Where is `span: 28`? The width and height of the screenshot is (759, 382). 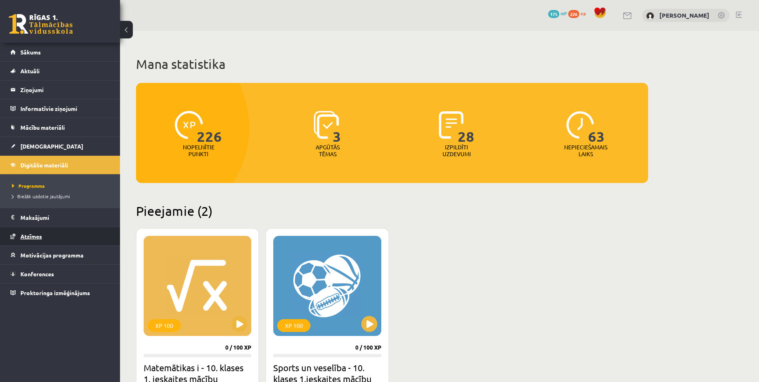 span: 28 is located at coordinates (466, 127).